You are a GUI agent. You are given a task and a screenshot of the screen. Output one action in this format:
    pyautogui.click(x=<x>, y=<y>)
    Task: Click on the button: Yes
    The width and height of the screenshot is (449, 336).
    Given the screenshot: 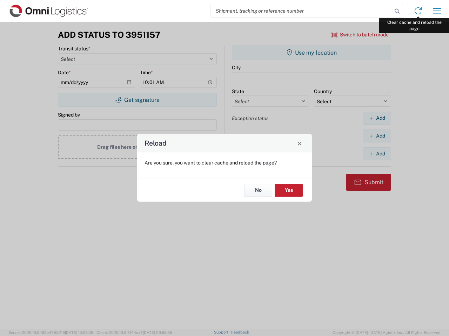 What is the action you would take?
    pyautogui.click(x=288, y=190)
    